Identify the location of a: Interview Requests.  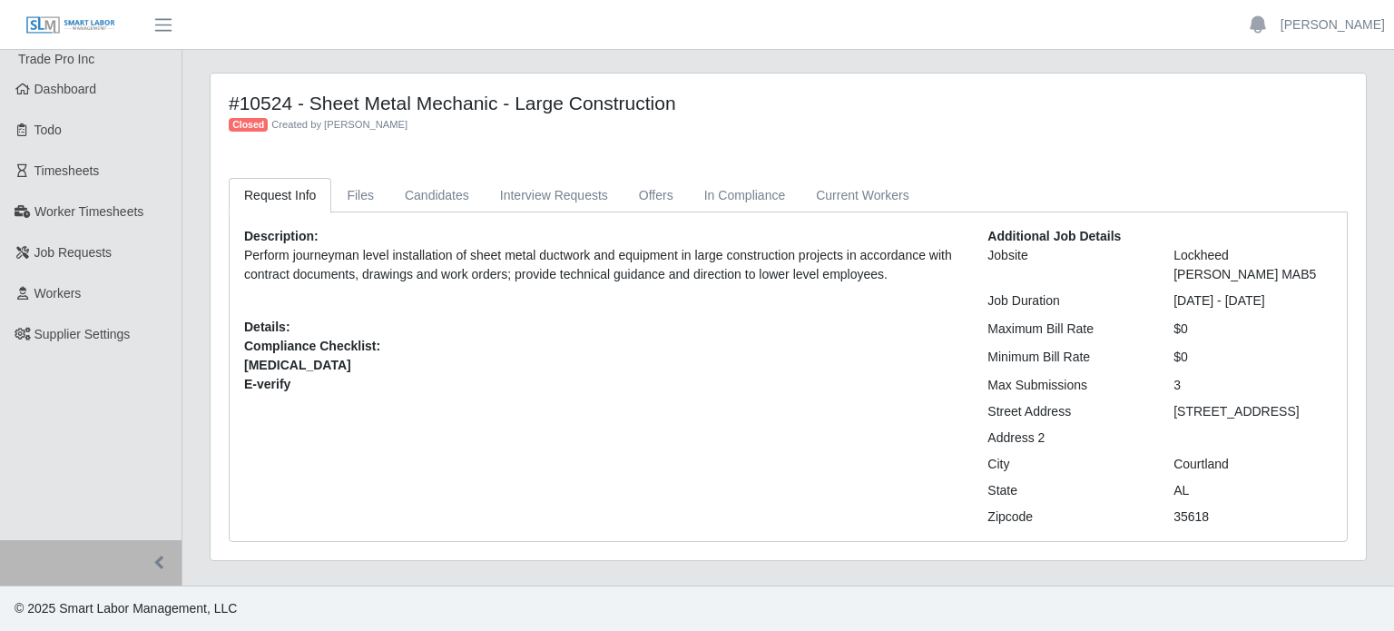
(554, 195).